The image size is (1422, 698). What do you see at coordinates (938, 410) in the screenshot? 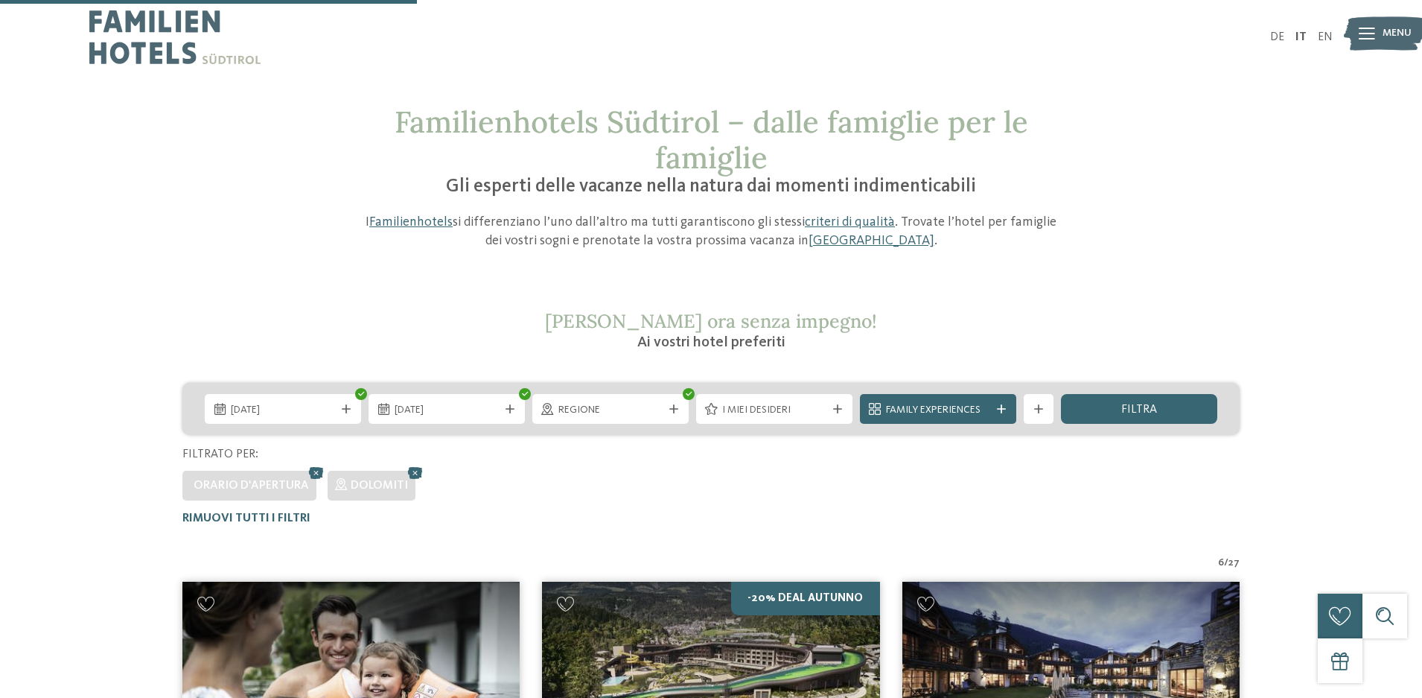
I see `span: Family Experiences` at bounding box center [938, 410].